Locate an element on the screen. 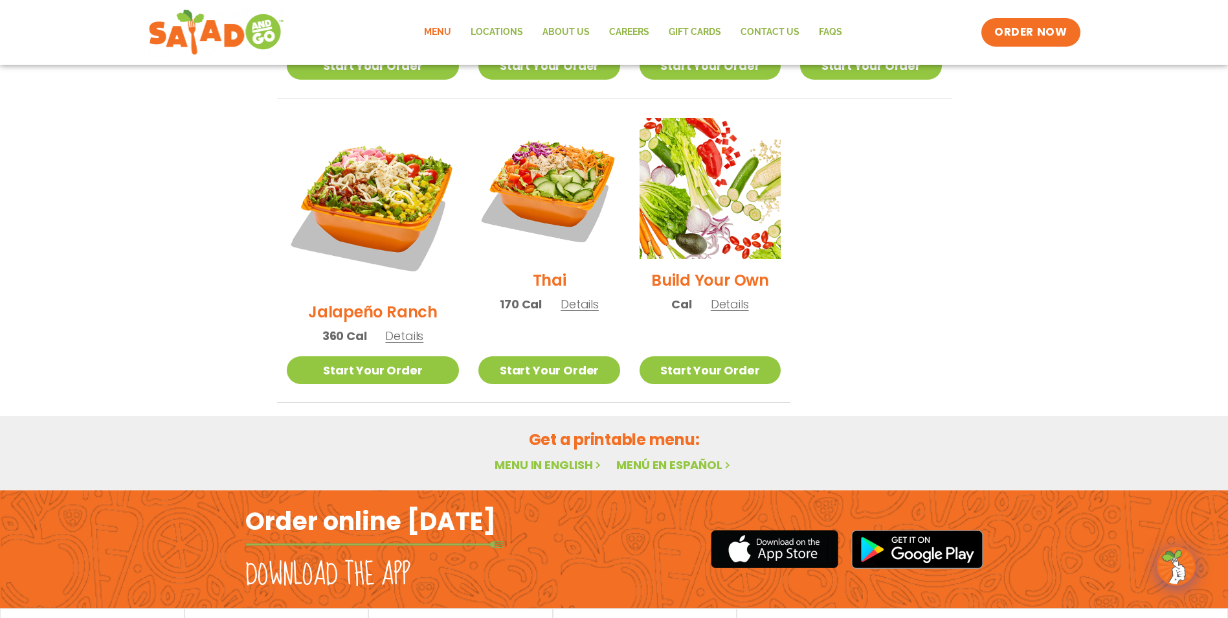 The image size is (1228, 618). img: fork is located at coordinates (375, 544).